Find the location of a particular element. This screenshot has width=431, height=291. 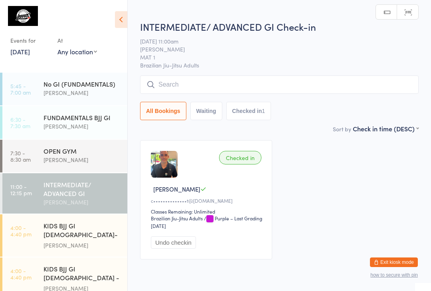

button: how to secure with pin is located at coordinates (394, 275).